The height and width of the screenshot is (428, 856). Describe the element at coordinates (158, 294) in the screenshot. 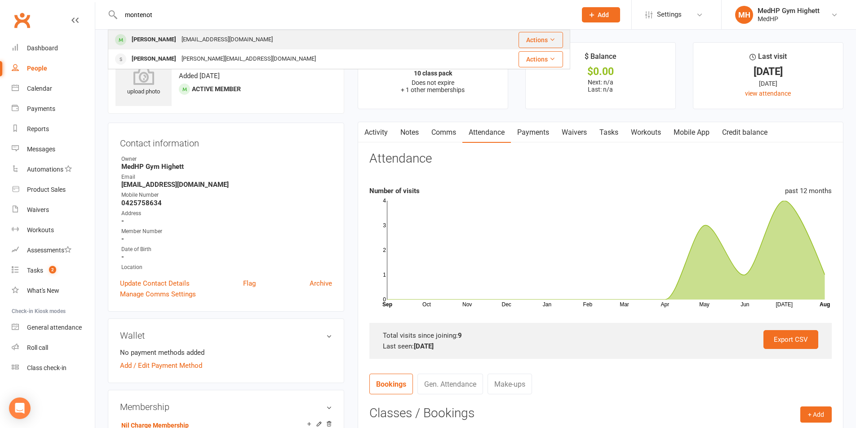

I see `a: Manage Comms Settings` at that location.